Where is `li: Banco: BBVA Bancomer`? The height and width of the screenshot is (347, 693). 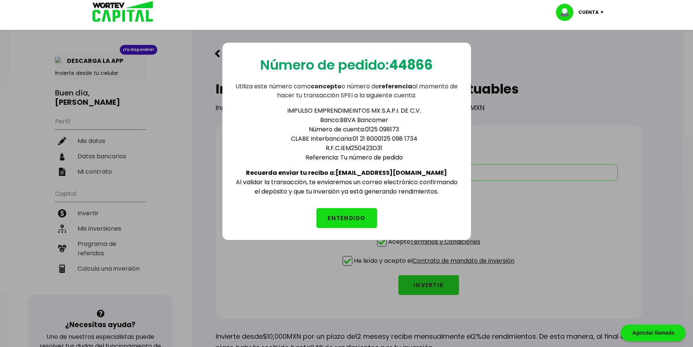
li: Banco: BBVA Bancomer is located at coordinates (354, 120).